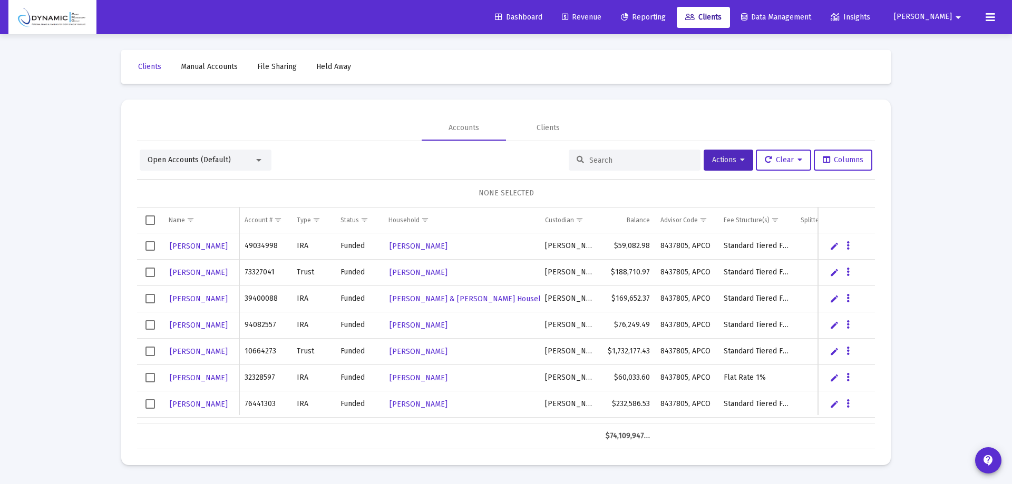  What do you see at coordinates (579, 220) in the screenshot?
I see `span: Show filter options for column 'Custodian'` at bounding box center [579, 220].